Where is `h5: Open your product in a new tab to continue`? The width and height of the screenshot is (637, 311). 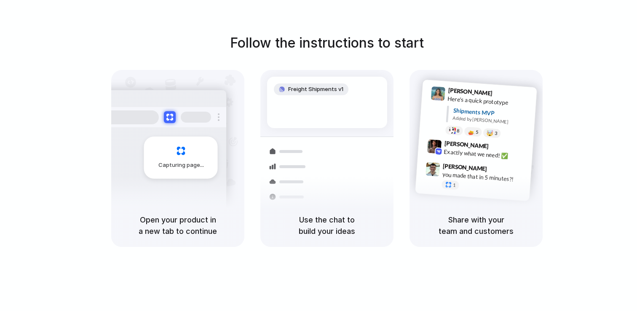
h5: Open your product in a new tab to continue is located at coordinates (178, 225).